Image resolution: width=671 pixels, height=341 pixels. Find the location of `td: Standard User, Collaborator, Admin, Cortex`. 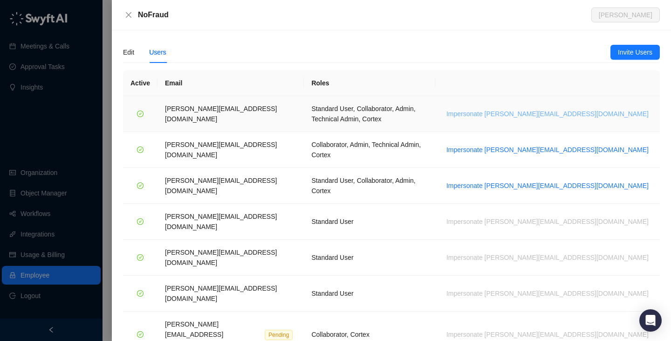

td: Standard User, Collaborator, Admin, Cortex is located at coordinates (369, 186).